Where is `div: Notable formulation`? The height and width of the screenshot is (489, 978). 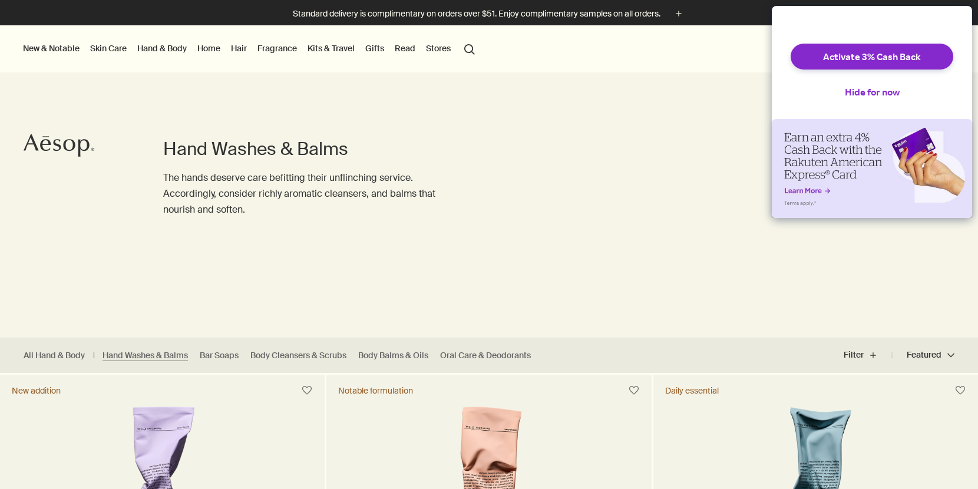
div: Notable formulation is located at coordinates (375, 391).